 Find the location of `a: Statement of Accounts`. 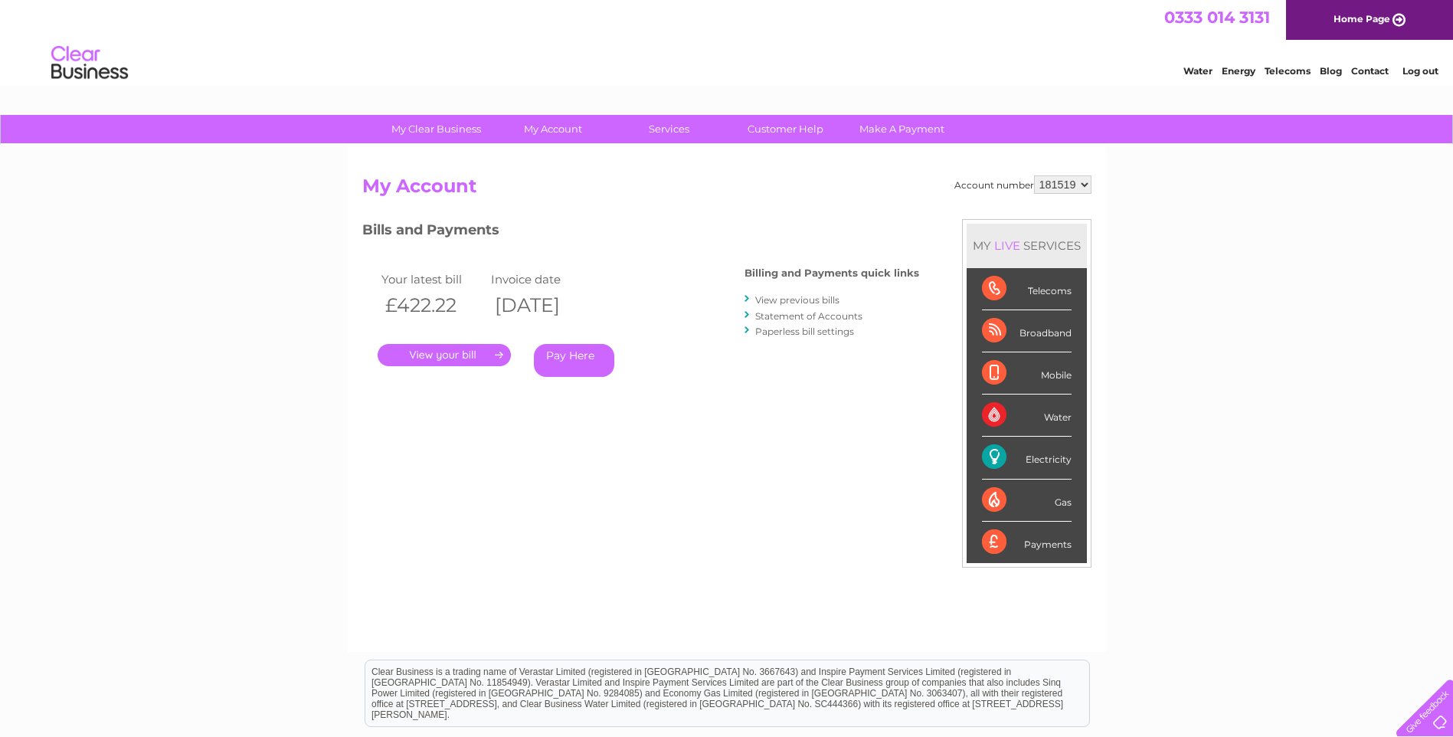

a: Statement of Accounts is located at coordinates (809, 316).